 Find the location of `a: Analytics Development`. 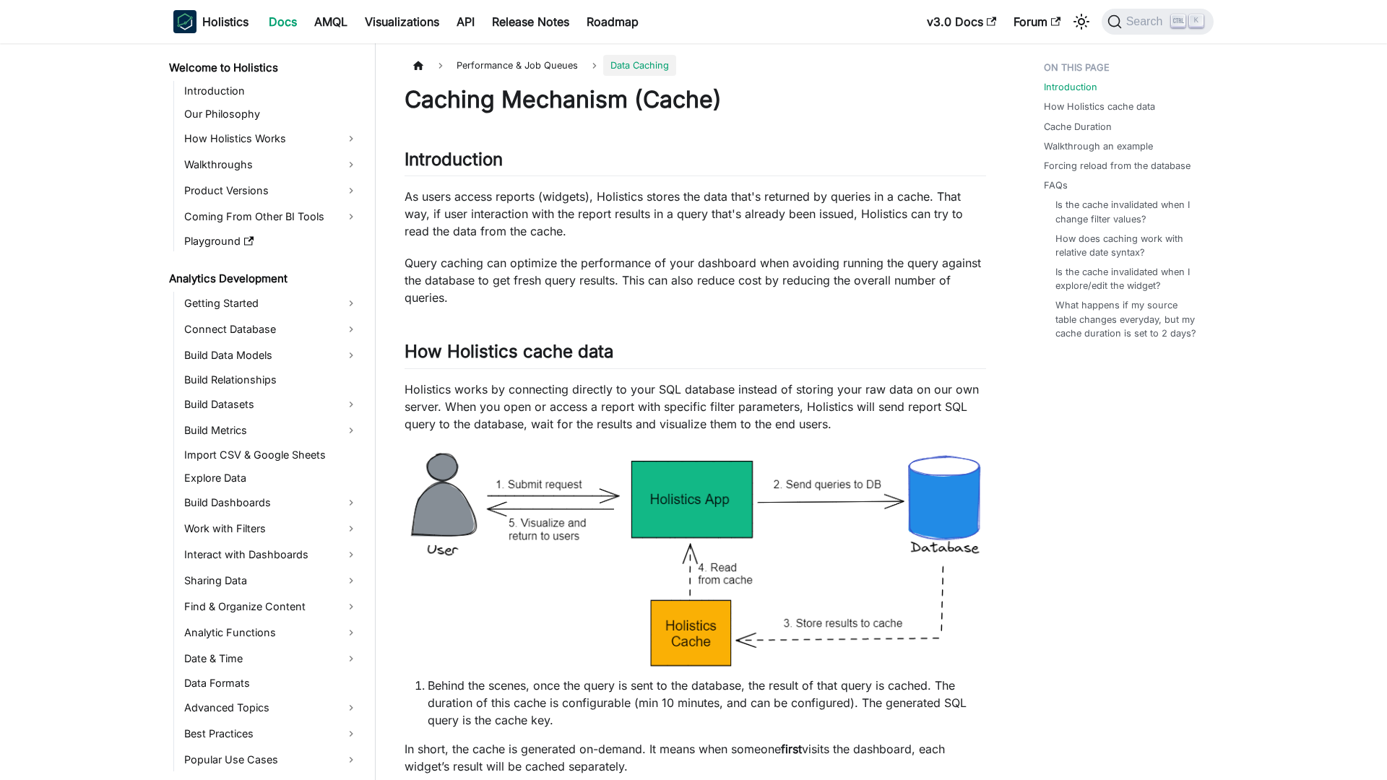

a: Analytics Development is located at coordinates (264, 279).